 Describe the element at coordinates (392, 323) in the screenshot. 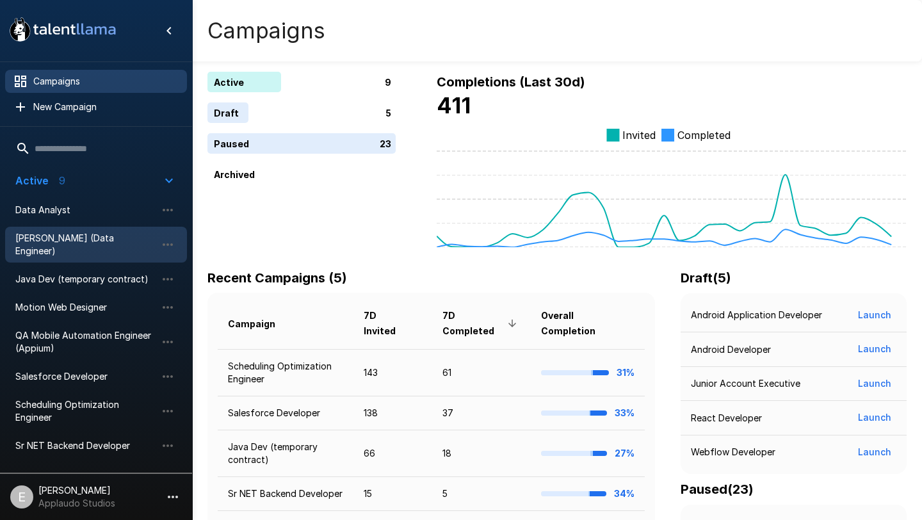

I see `span: 7D Invited` at that location.